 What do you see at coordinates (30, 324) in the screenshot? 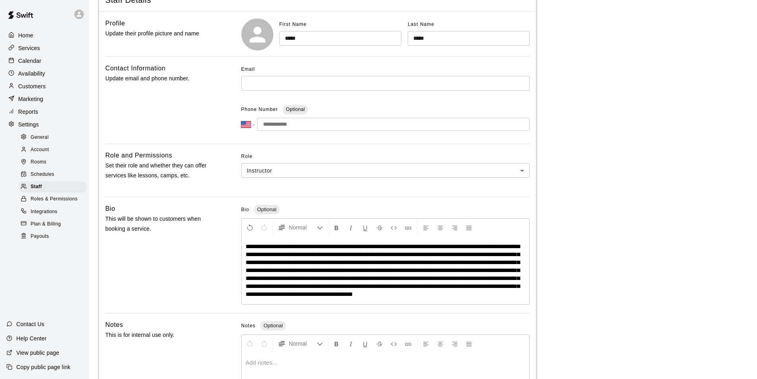
I see `p: Contact Us` at bounding box center [30, 324].